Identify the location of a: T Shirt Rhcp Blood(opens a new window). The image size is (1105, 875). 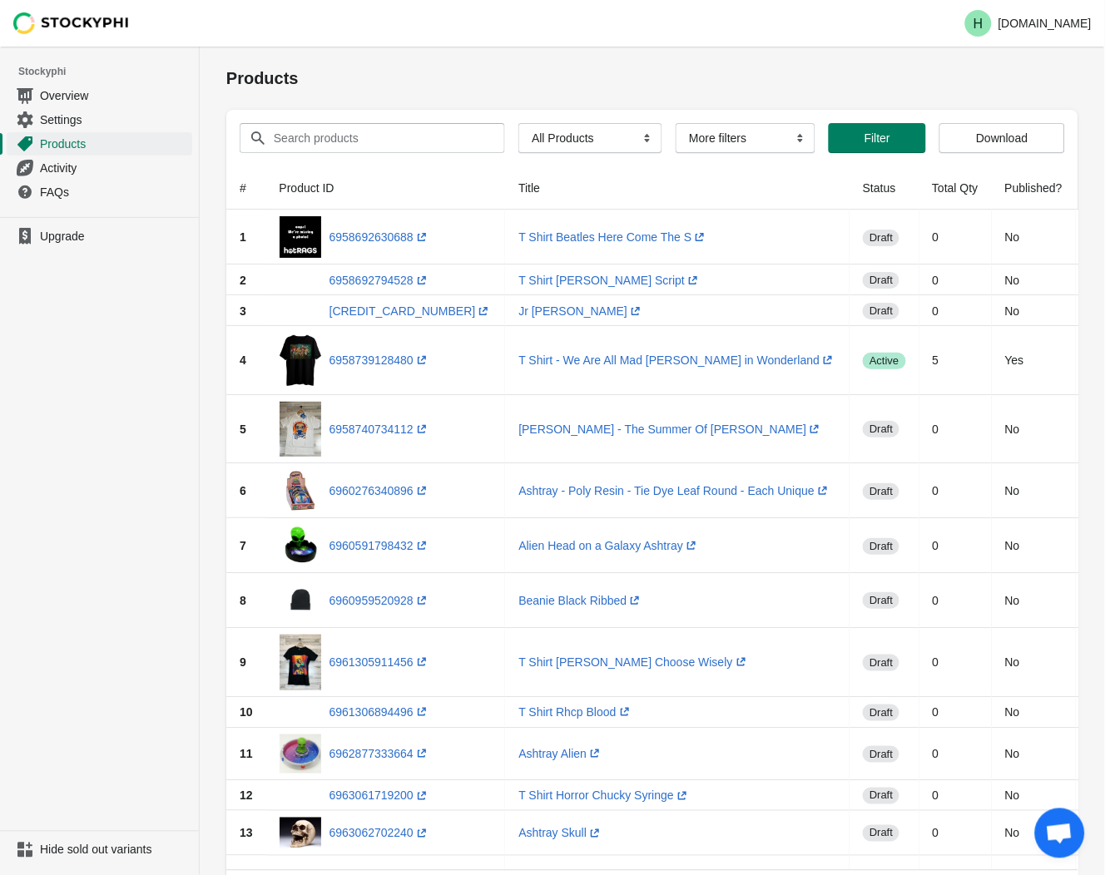
(575, 712).